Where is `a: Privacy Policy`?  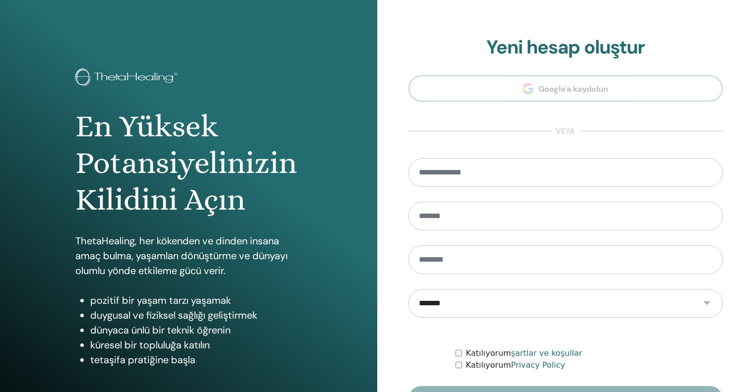 a: Privacy Policy is located at coordinates (538, 365).